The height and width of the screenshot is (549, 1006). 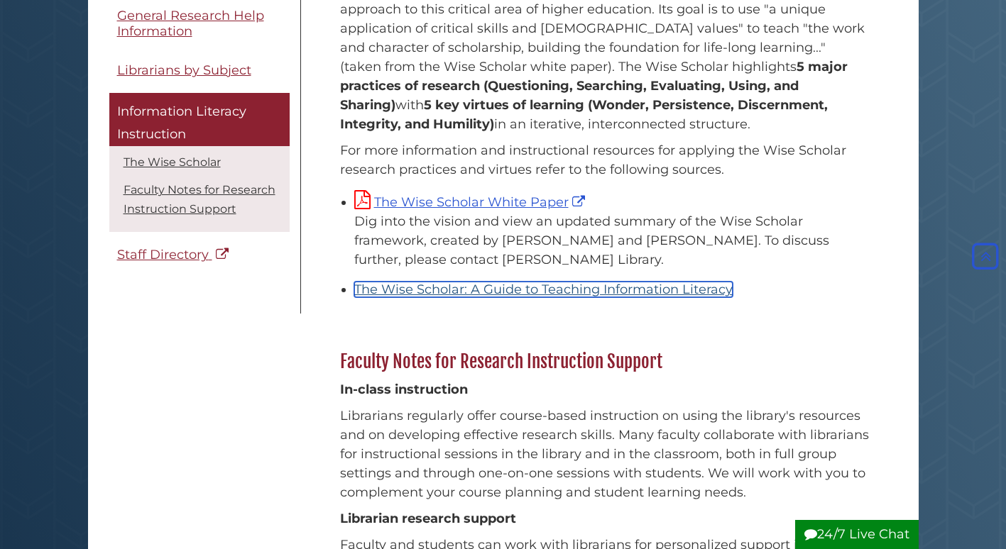 What do you see at coordinates (857, 534) in the screenshot?
I see `button: 24/7 Live Chat` at bounding box center [857, 534].